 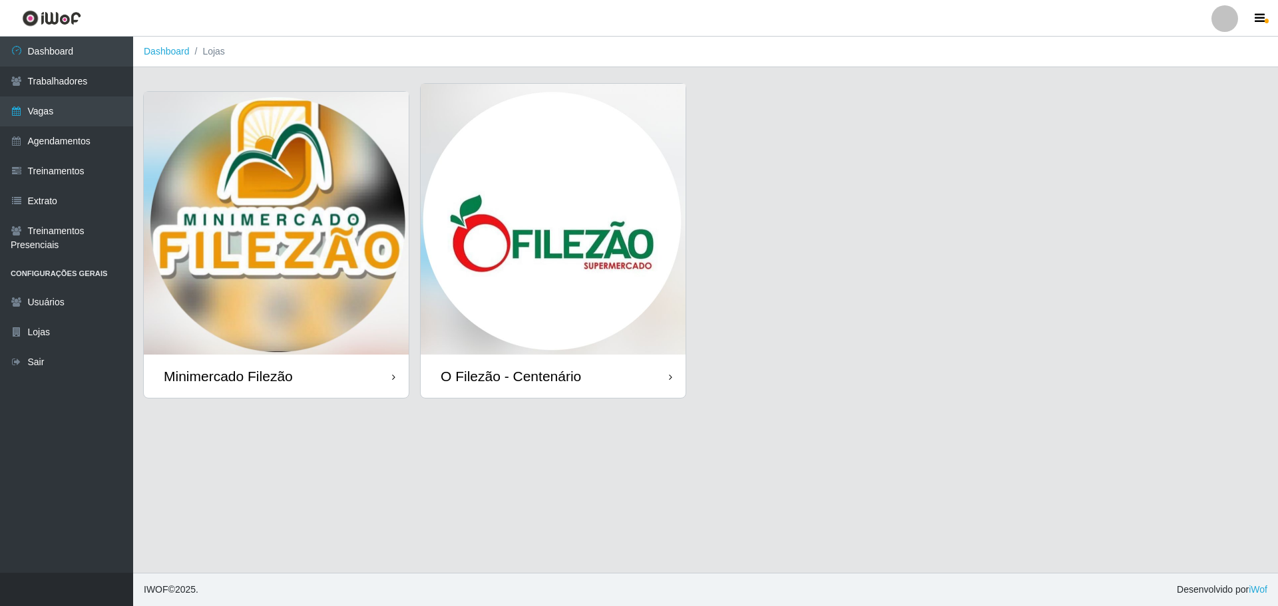 What do you see at coordinates (511, 376) in the screenshot?
I see `div: O Filezão - Centenário` at bounding box center [511, 376].